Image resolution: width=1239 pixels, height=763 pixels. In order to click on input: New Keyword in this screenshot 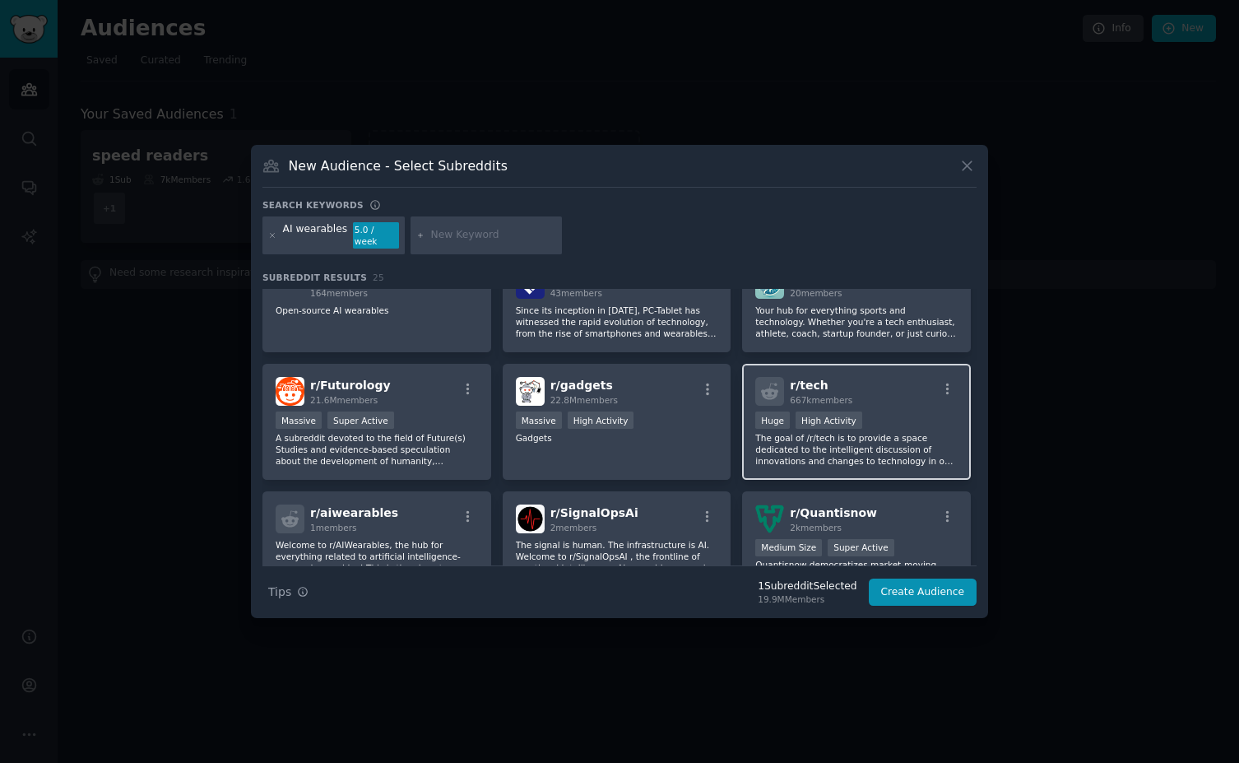, I will do `click(494, 235)`.